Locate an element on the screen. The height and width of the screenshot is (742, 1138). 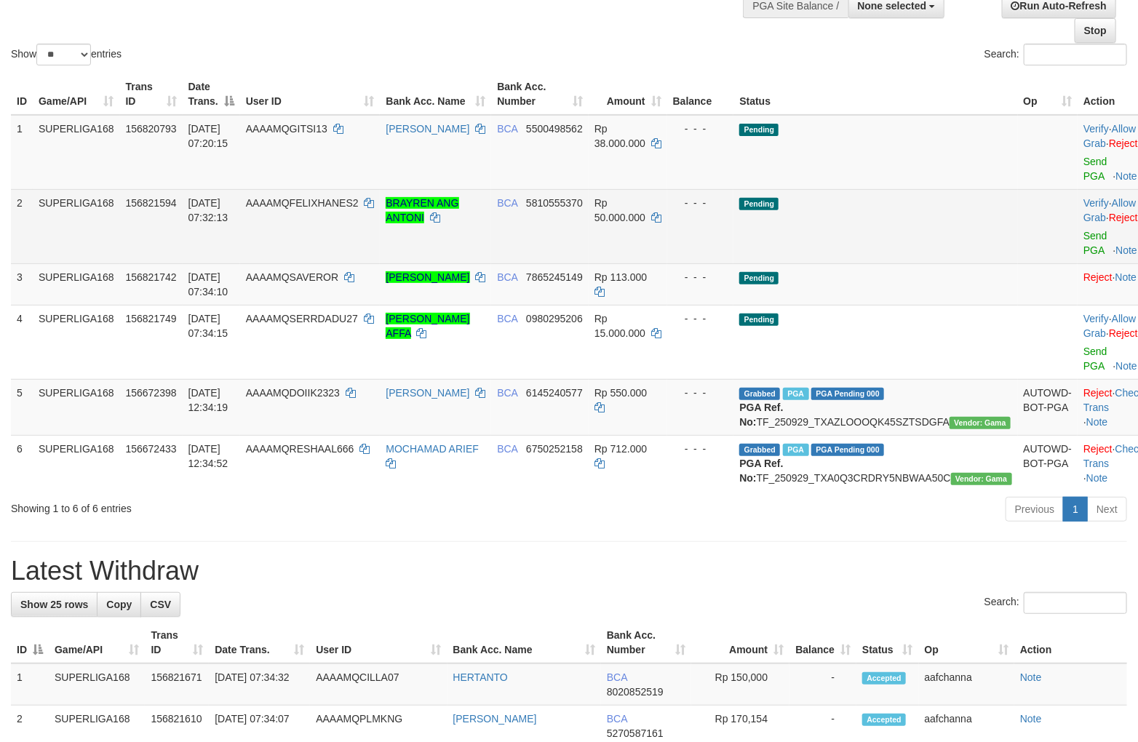
th: Bank Acc. Name: activate to sort column ascending is located at coordinates (524, 643).